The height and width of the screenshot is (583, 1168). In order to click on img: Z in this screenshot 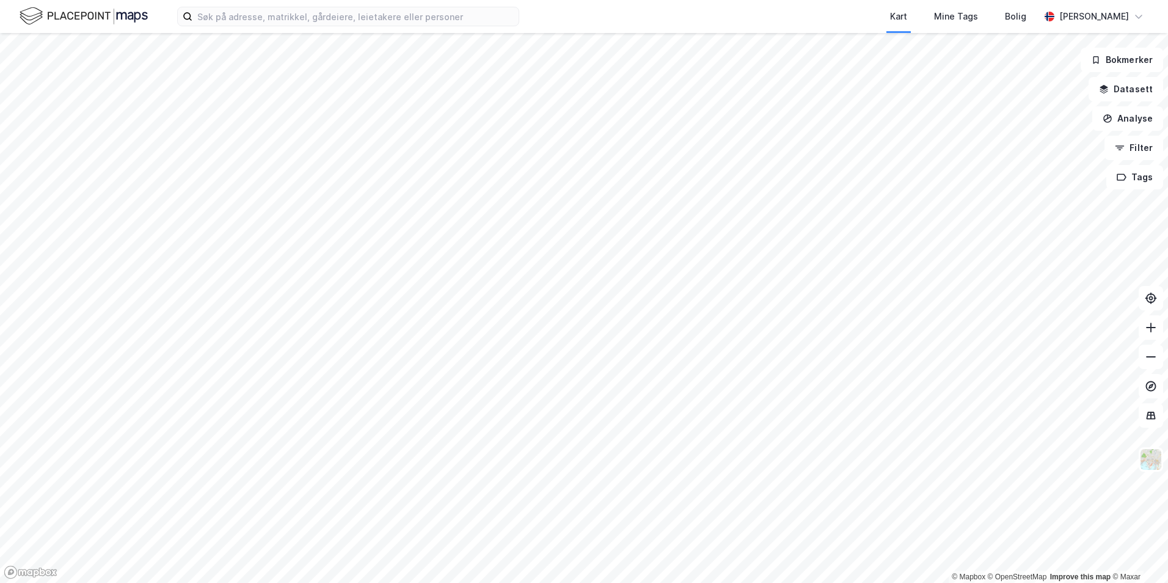, I will do `click(1150, 459)`.